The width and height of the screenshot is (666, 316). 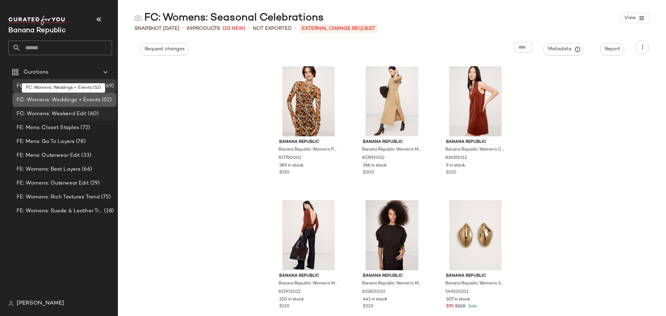 What do you see at coordinates (48, 128) in the screenshot?
I see `span: FE: Mens: Closet Staples` at bounding box center [48, 128].